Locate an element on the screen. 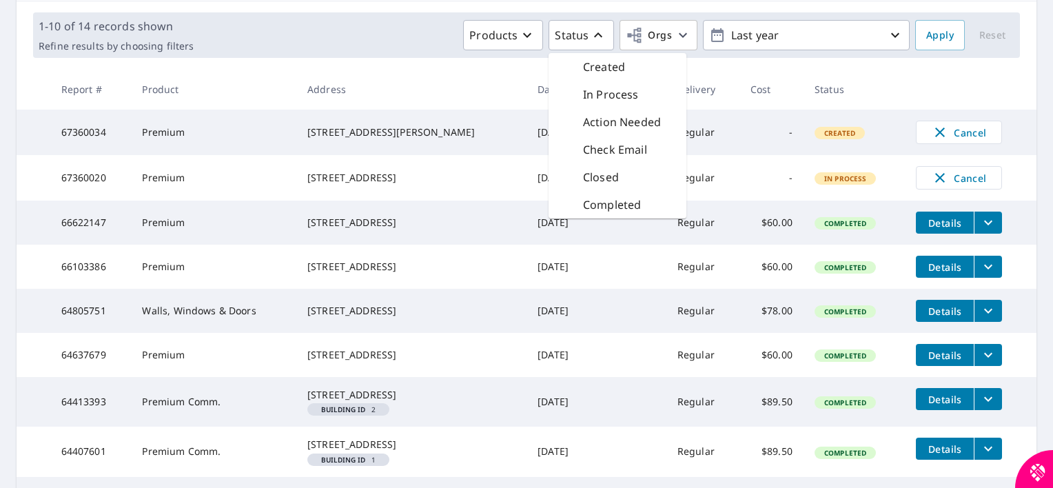 The width and height of the screenshot is (1053, 488). button: detailsBtn-64637679 is located at coordinates (944, 355).